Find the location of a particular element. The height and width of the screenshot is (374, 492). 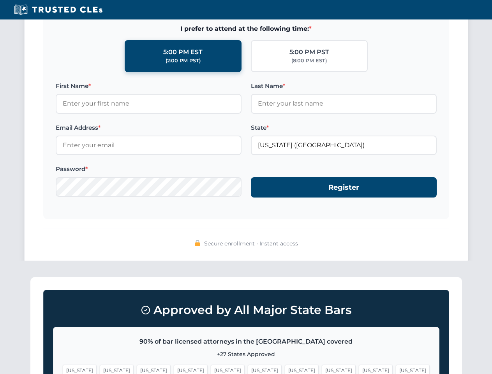

div: 5:00 PM PST is located at coordinates (309, 52).